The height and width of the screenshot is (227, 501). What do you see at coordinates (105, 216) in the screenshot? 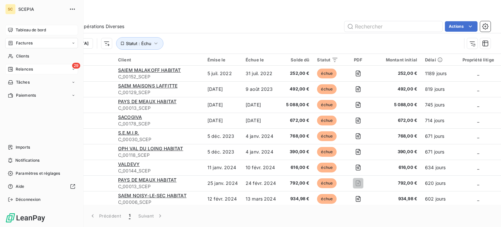
I see `button: Précédent` at bounding box center [105, 216].